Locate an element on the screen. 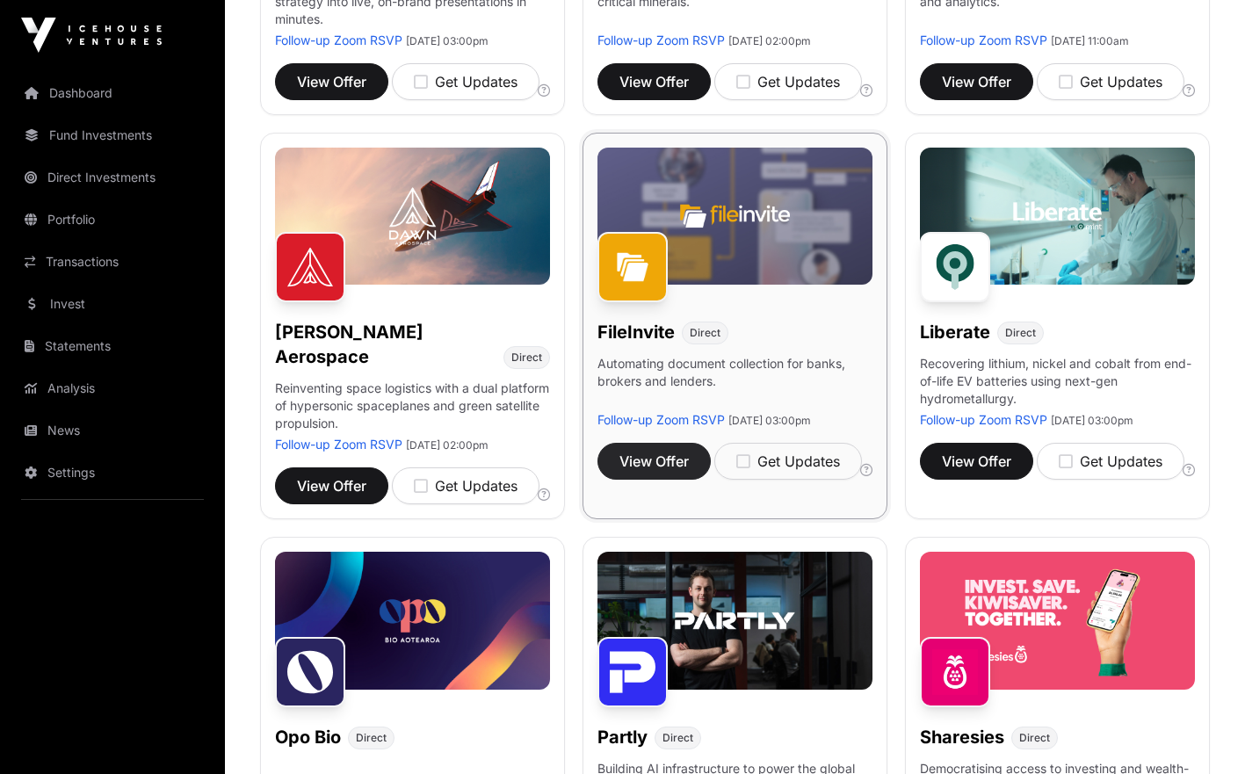  img: Icehouse Ventures Logo is located at coordinates (91, 35).